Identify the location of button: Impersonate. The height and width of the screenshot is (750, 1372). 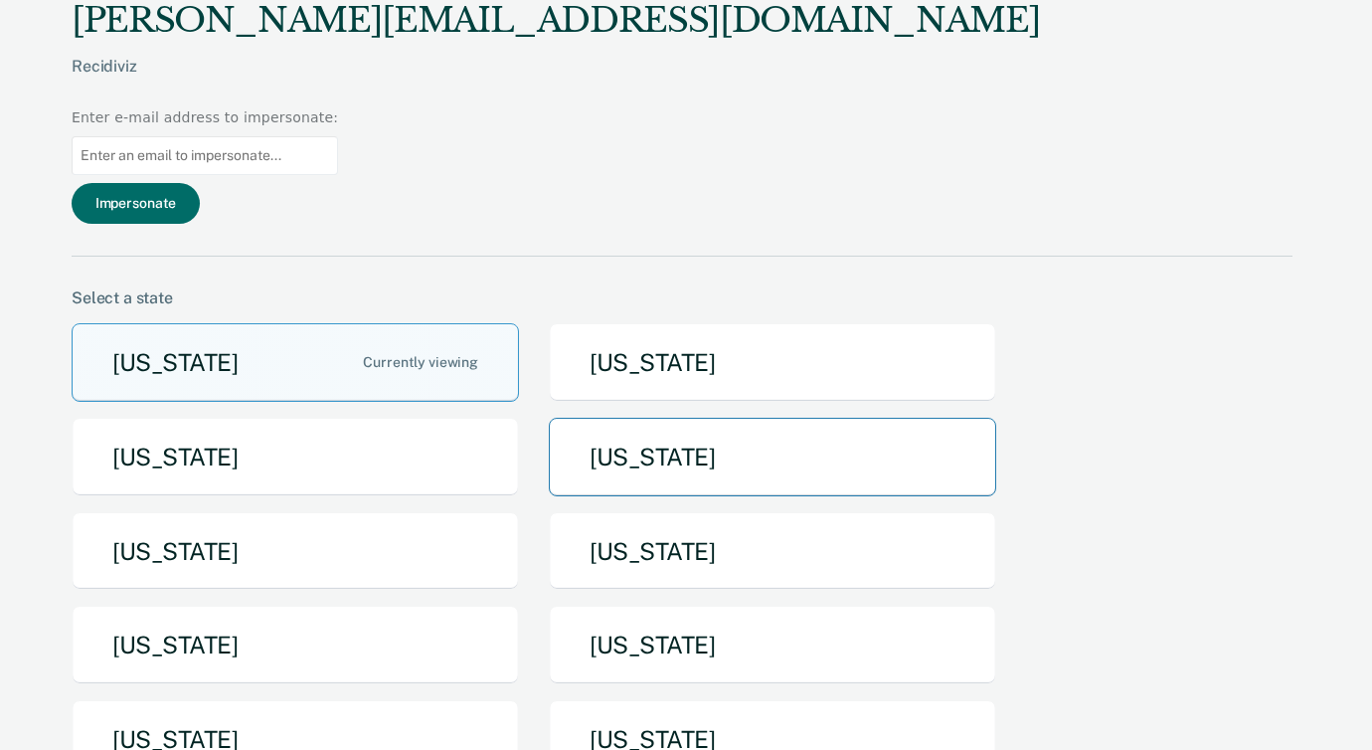
(135, 203).